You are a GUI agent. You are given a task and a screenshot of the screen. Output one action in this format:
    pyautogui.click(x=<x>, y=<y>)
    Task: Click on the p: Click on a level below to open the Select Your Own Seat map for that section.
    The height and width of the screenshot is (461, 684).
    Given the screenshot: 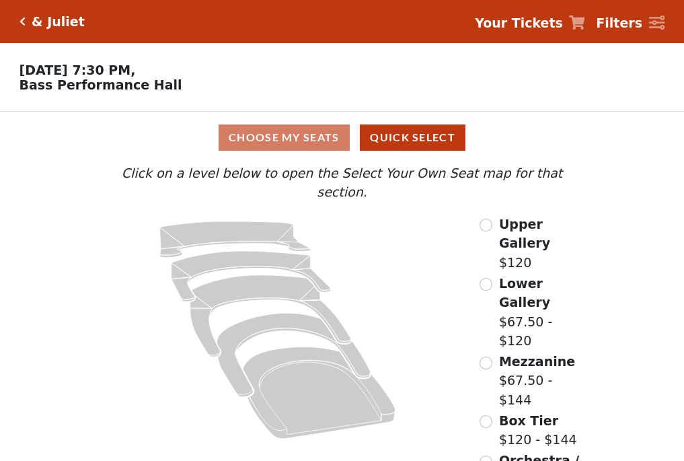 What is the action you would take?
    pyautogui.click(x=342, y=182)
    